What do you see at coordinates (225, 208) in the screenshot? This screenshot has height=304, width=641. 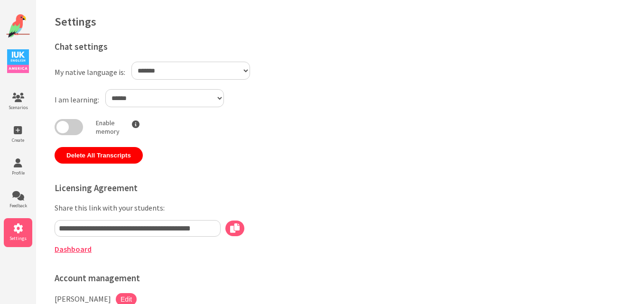 I see `p: Share this link with your students:` at bounding box center [225, 208].